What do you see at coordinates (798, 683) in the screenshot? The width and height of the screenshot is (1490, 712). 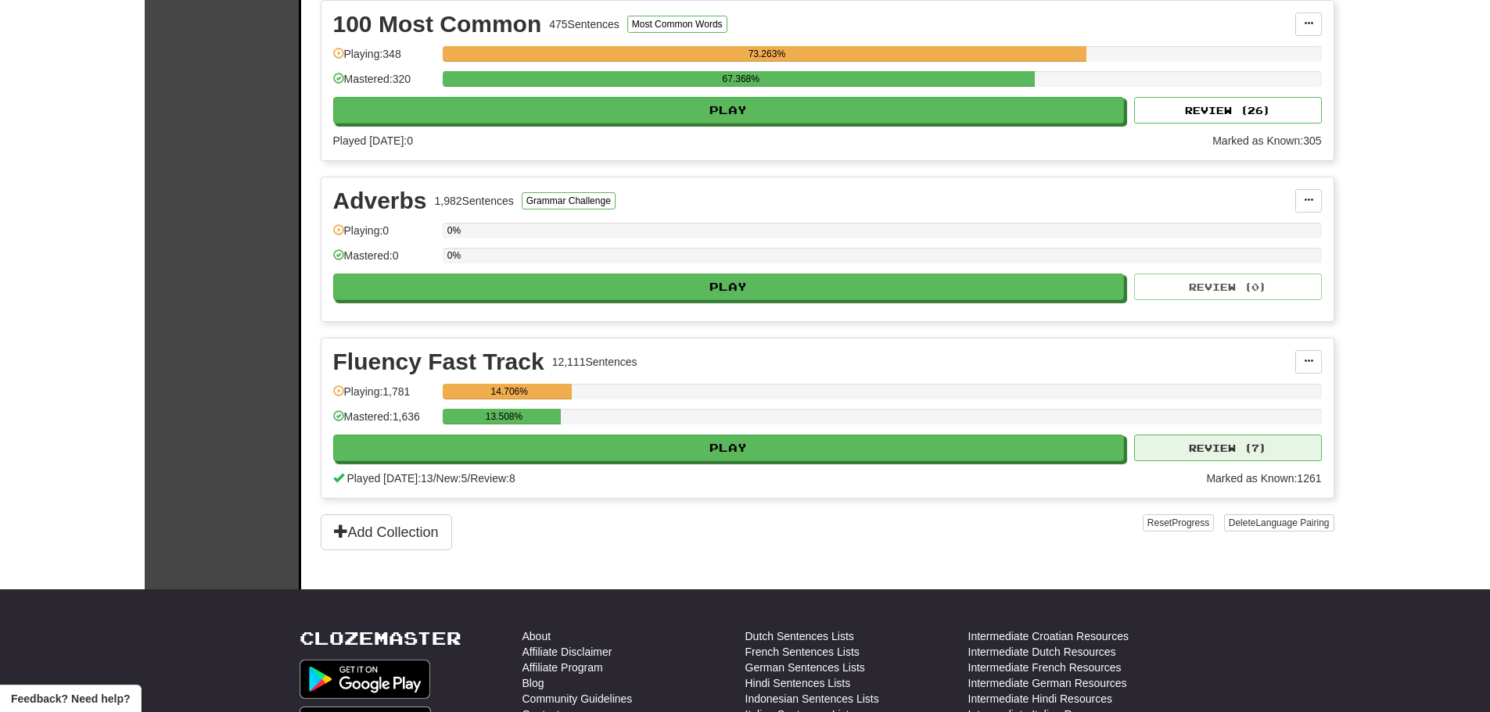 I see `a: Hindi Sentences Lists` at bounding box center [798, 683].